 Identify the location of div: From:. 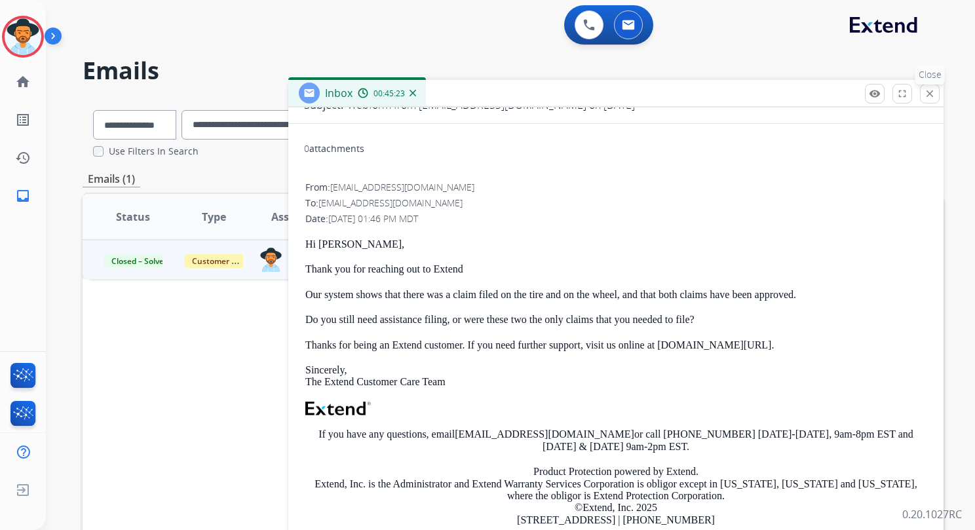
(616, 187).